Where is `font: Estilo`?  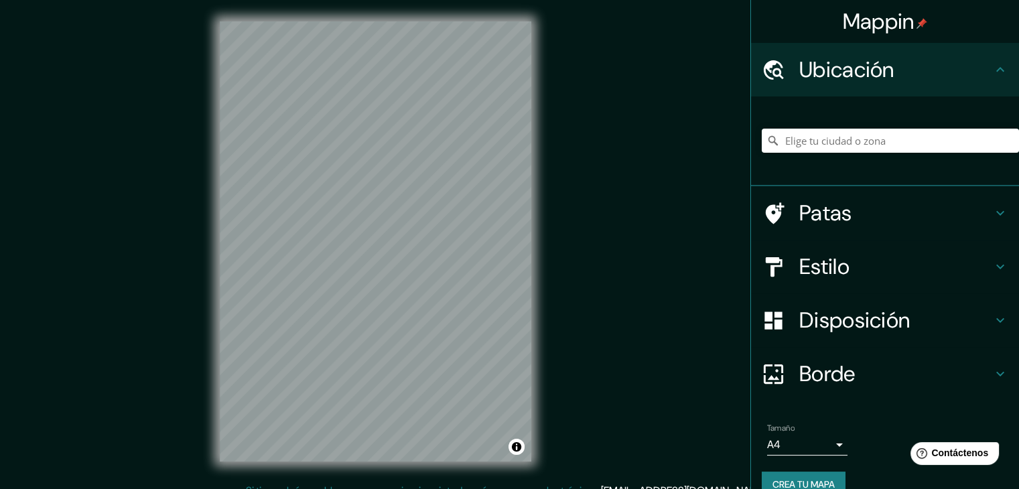
font: Estilo is located at coordinates (824, 267).